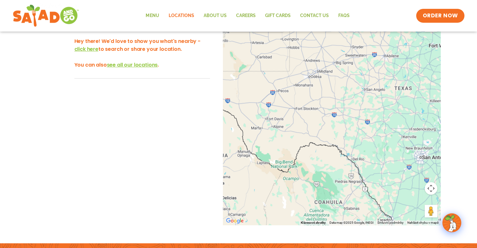 Image resolution: width=477 pixels, height=248 pixels. Describe the element at coordinates (390, 222) in the screenshot. I see `a: Smluvní podmínky (otevře se na nové kartě)` at that location.